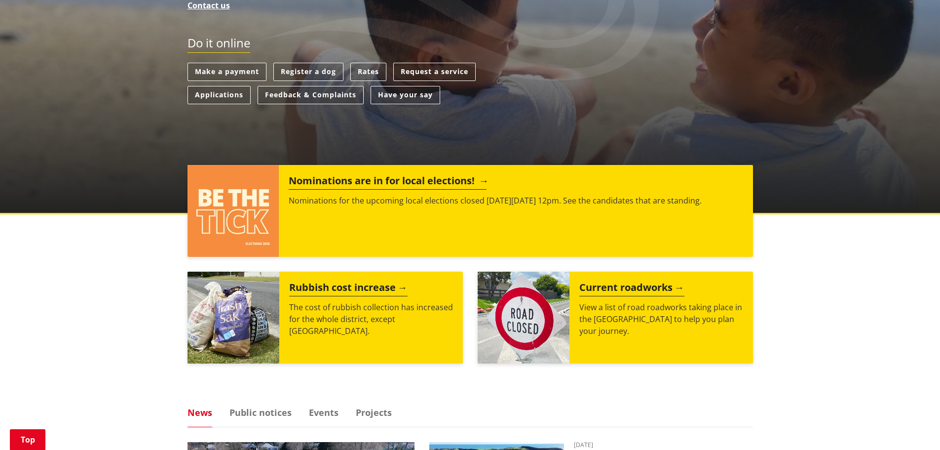  What do you see at coordinates (28, 439) in the screenshot?
I see `a: Top` at bounding box center [28, 439].